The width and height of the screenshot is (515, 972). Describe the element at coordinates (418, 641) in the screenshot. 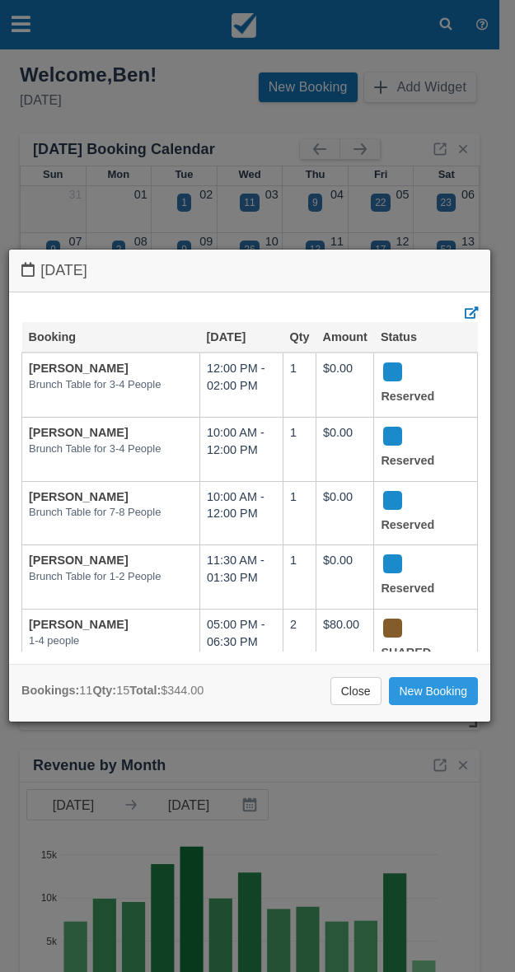

I see `div: SHARED` at that location.